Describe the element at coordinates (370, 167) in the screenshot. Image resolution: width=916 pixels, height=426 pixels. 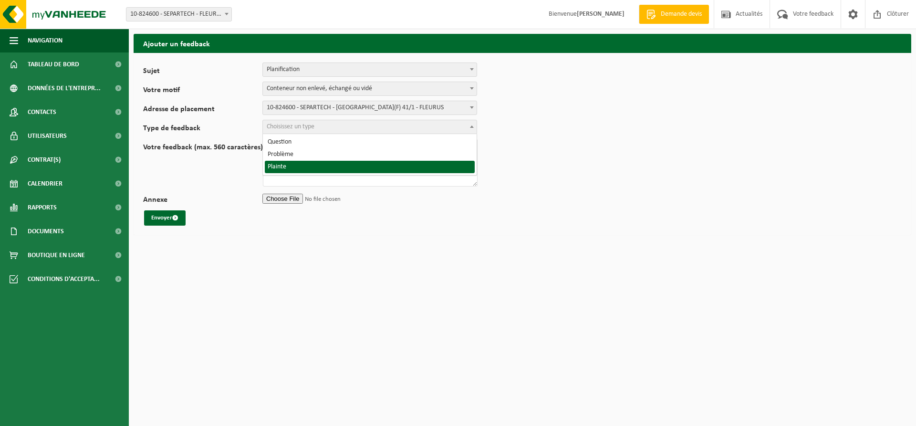
I see `li: Plainte` at that location.